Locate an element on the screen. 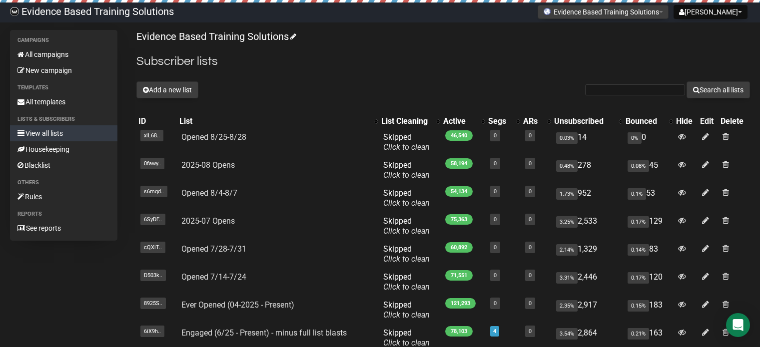  button: Search all lists is located at coordinates (718, 90).